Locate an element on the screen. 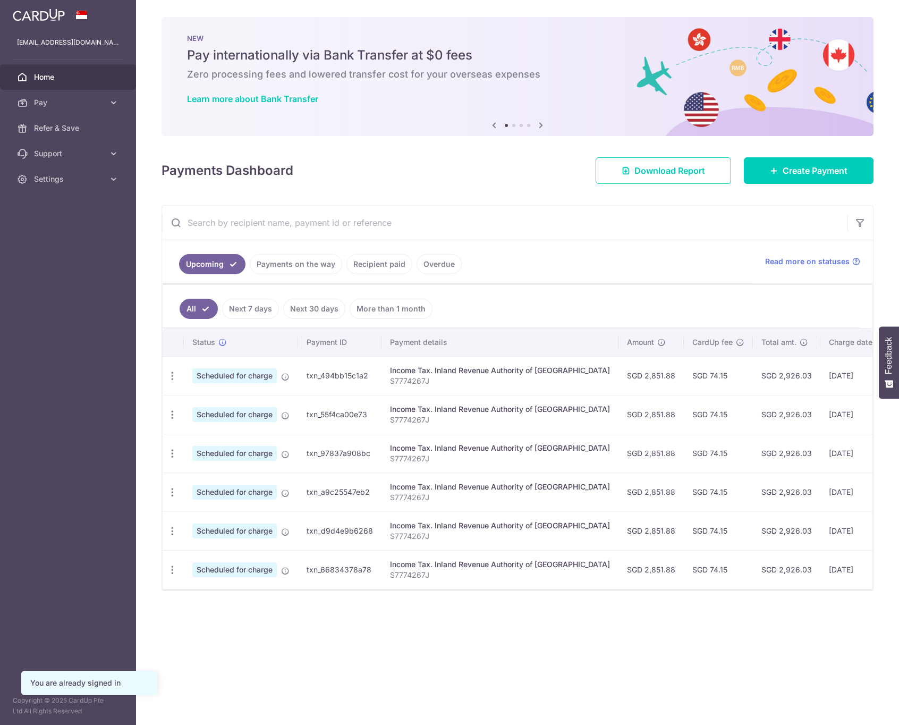 This screenshot has width=899, height=725. td: txn_55f4ca00e73 is located at coordinates (340, 414).